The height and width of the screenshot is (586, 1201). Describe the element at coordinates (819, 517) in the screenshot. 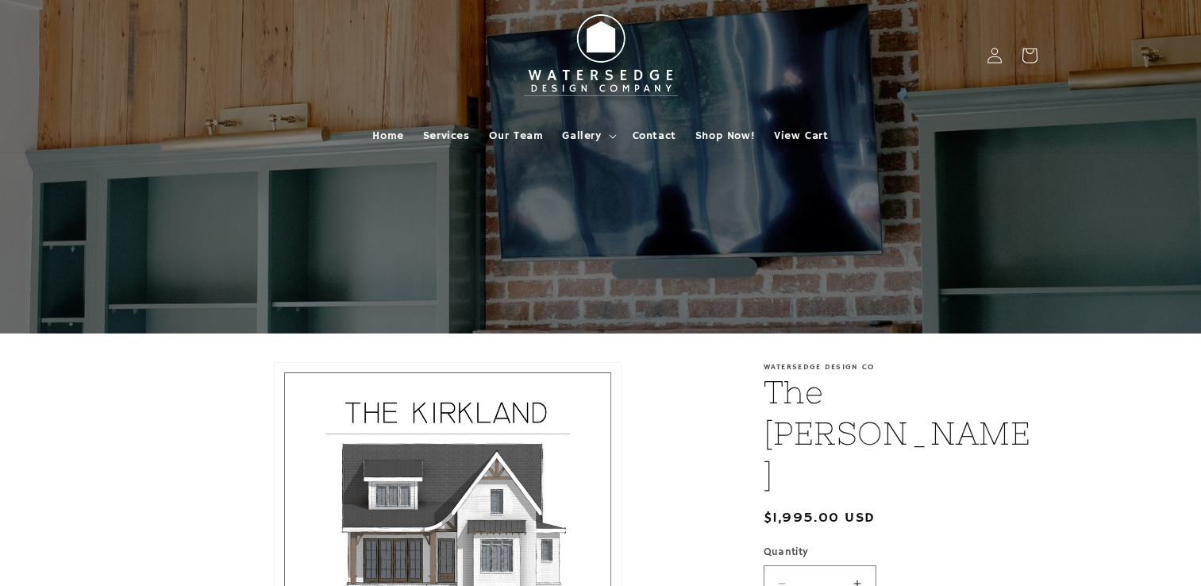

I see `span: $1,995.00 USD` at that location.